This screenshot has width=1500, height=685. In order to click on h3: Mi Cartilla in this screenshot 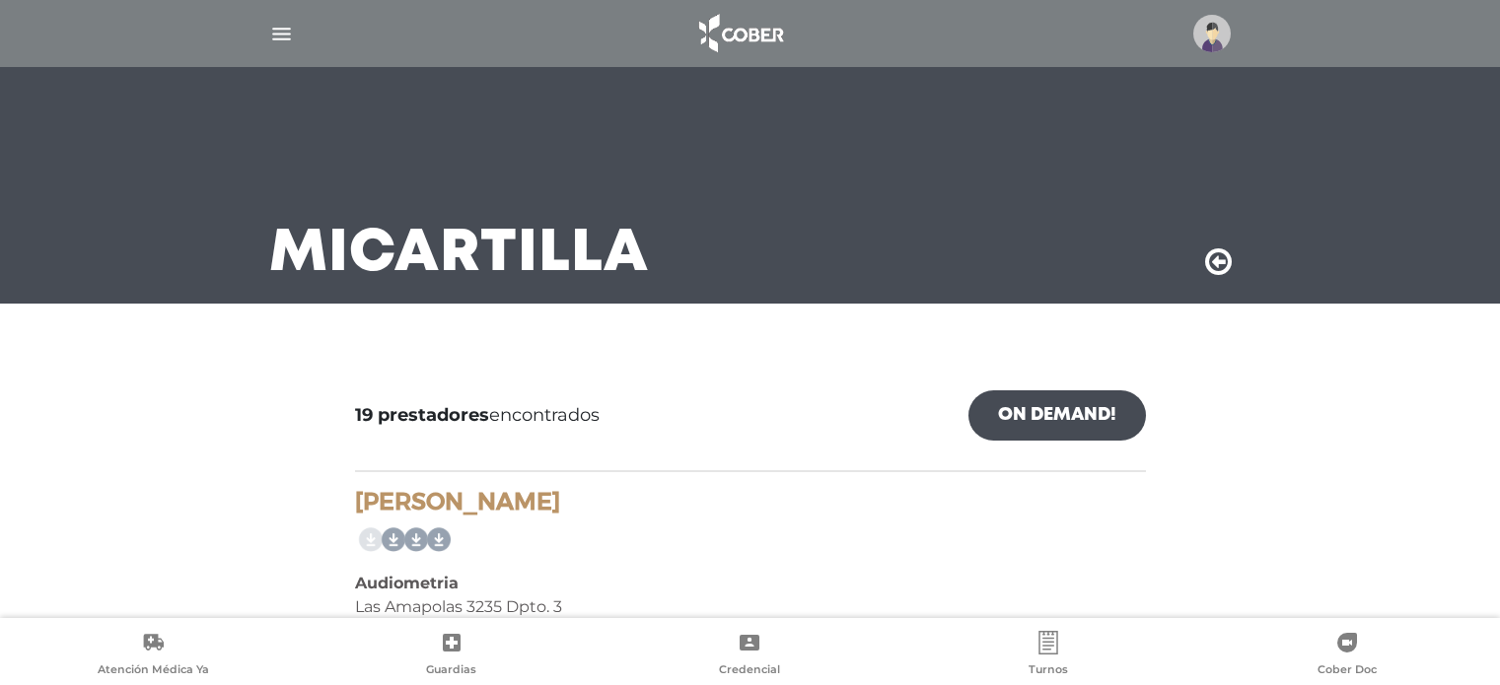, I will do `click(459, 254)`.